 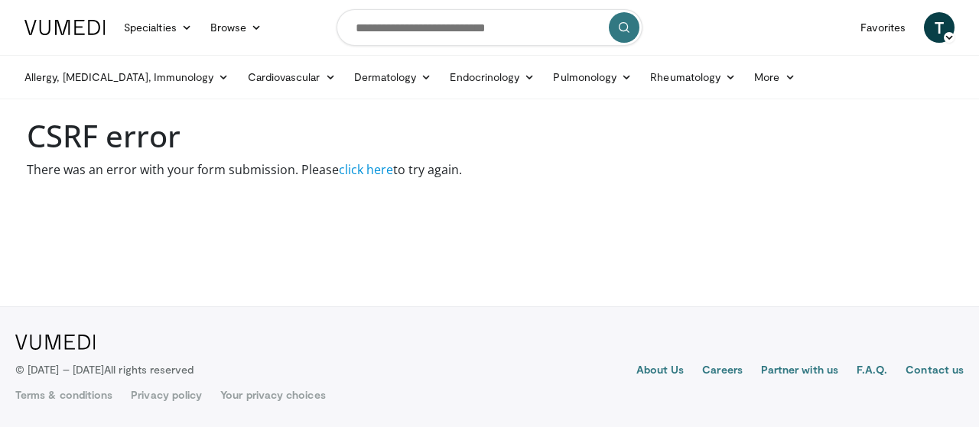 What do you see at coordinates (693, 77) in the screenshot?
I see `a: Rheumatology` at bounding box center [693, 77].